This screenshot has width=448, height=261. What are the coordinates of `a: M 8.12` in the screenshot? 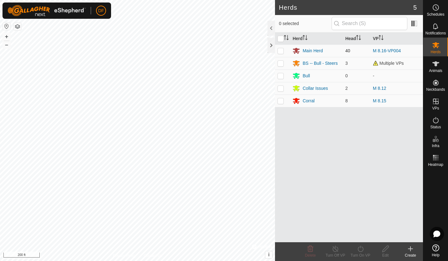 It's located at (380, 88).